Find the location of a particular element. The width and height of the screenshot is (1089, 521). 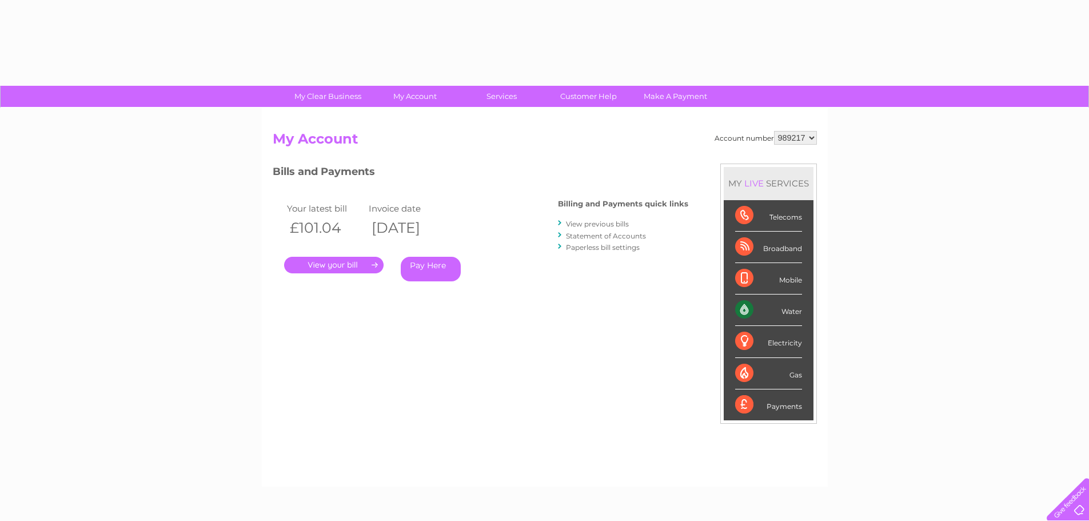

h3: Bills and Payments is located at coordinates (480, 173).